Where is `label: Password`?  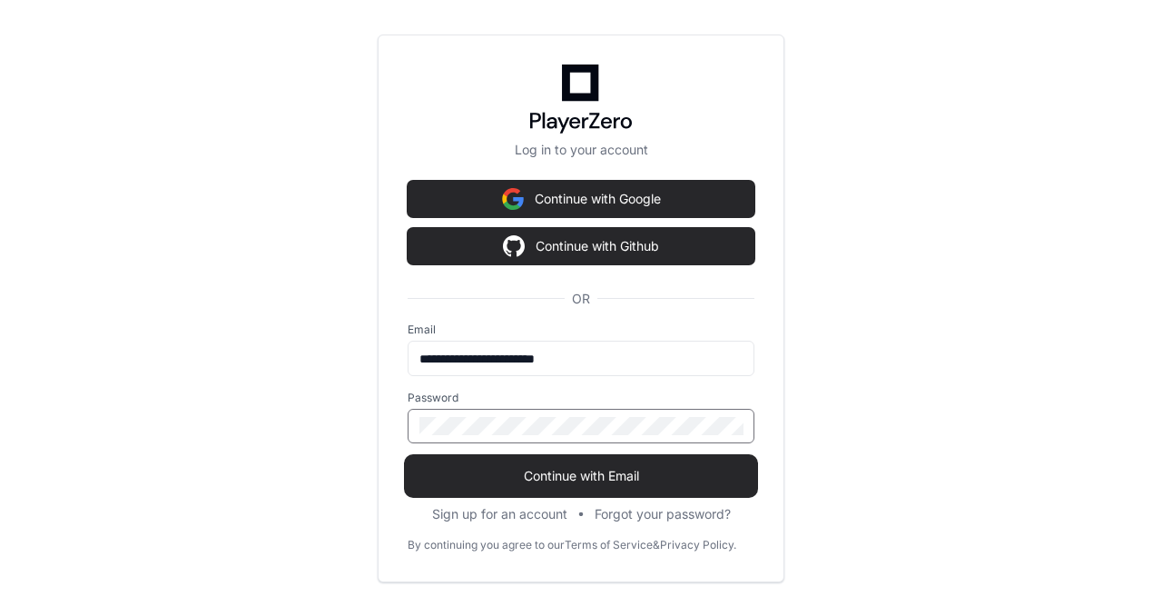
label: Password is located at coordinates (581, 398).